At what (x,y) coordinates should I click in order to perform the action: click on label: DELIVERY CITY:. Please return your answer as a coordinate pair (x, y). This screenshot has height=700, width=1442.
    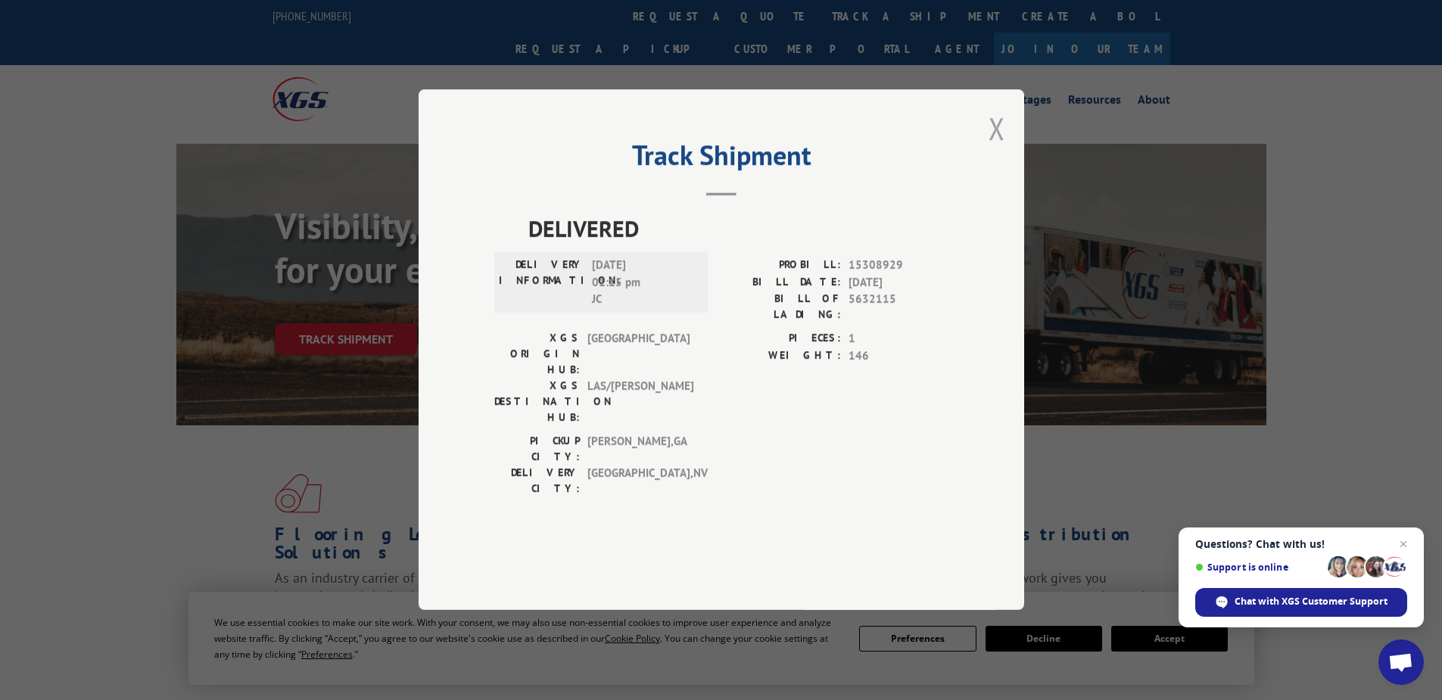
    Looking at the image, I should click on (537, 481).